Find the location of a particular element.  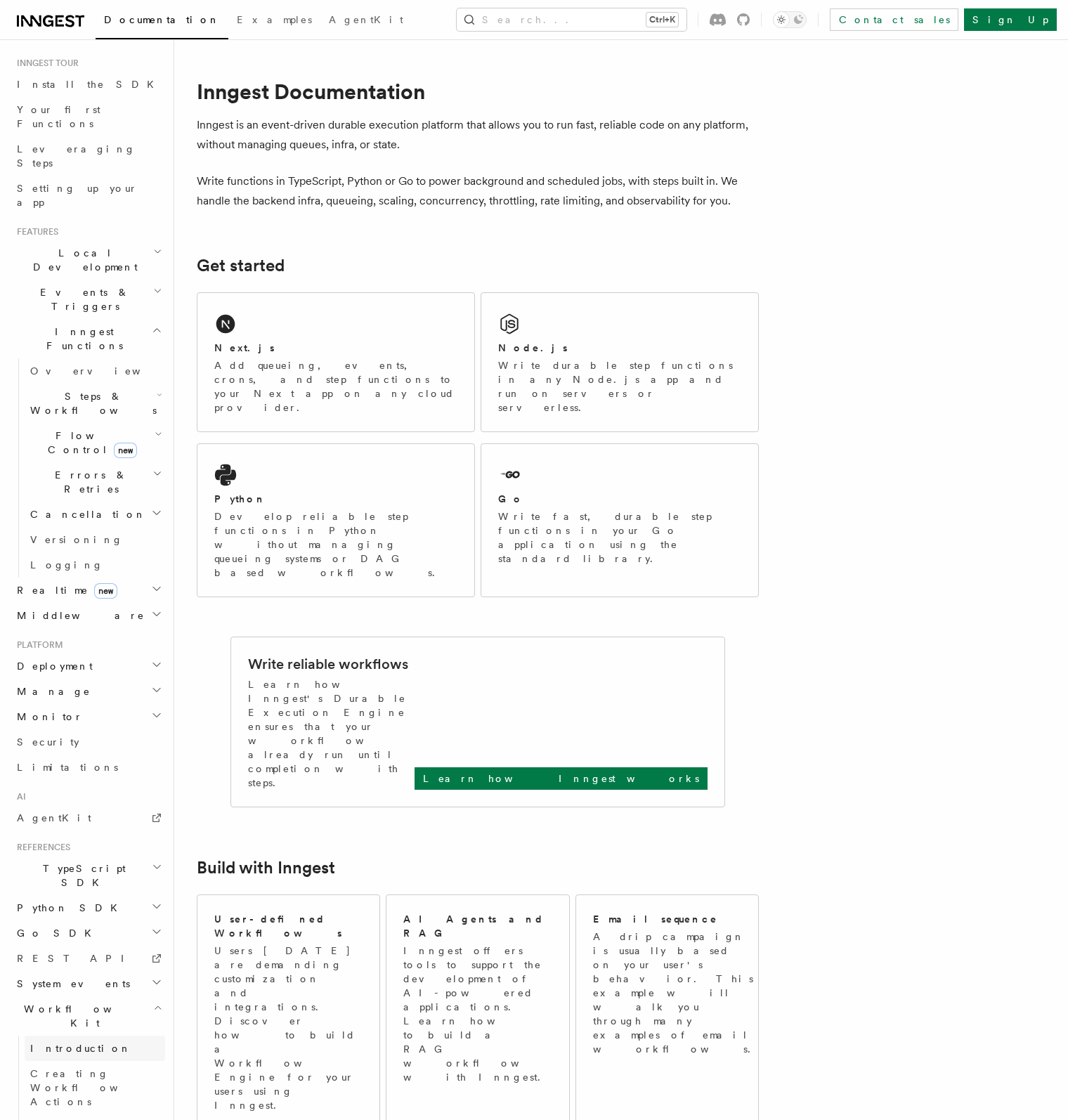

p: A drip campaign is usually based on your user's behavior. This example will walk you through many... is located at coordinates (676, 993).